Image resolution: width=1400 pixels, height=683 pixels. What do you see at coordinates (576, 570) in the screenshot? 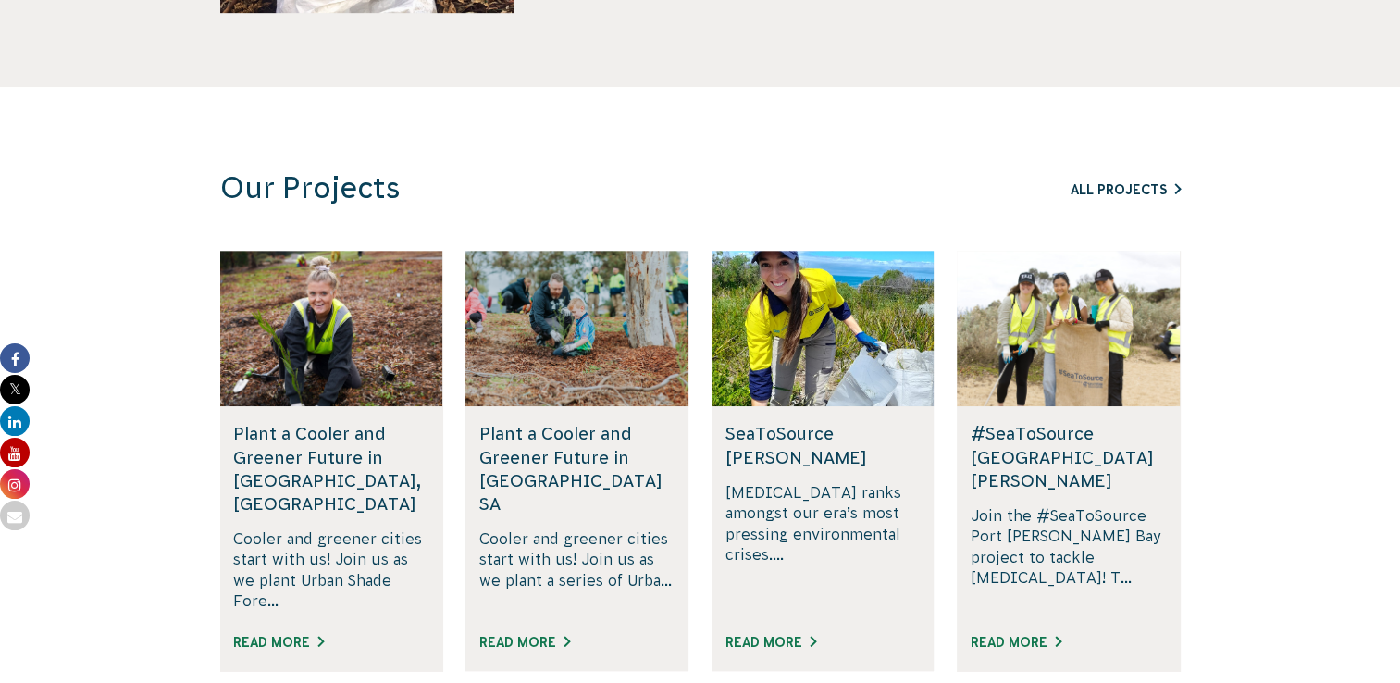
I see `p: Cooler and greener cities start with us! Join us as we plant a series of Urba...` at bounding box center [576, 570].